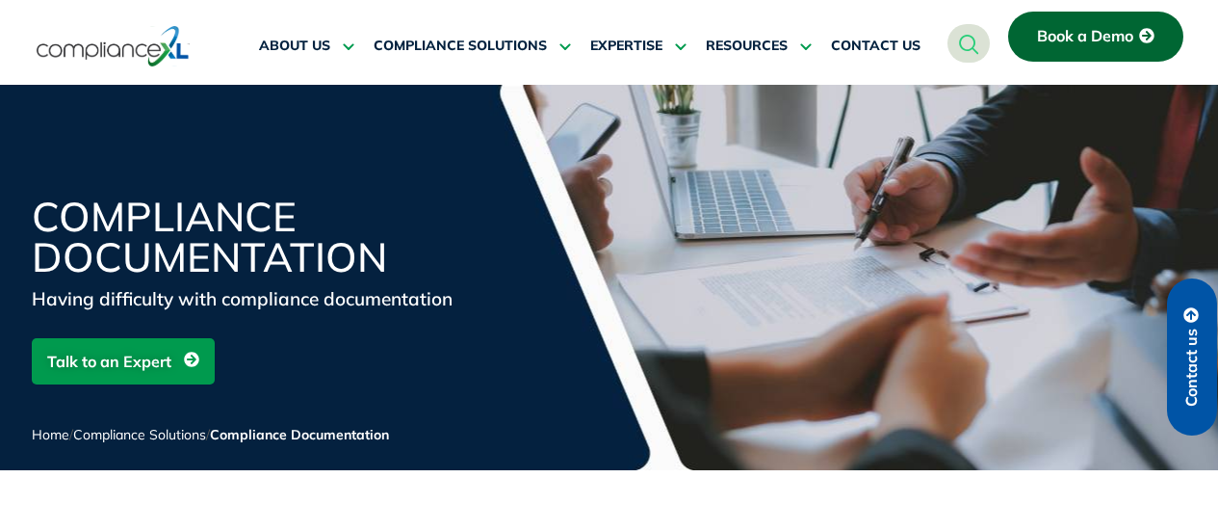 The image size is (1218, 531). I want to click on a: EXPERTISE, so click(638, 46).